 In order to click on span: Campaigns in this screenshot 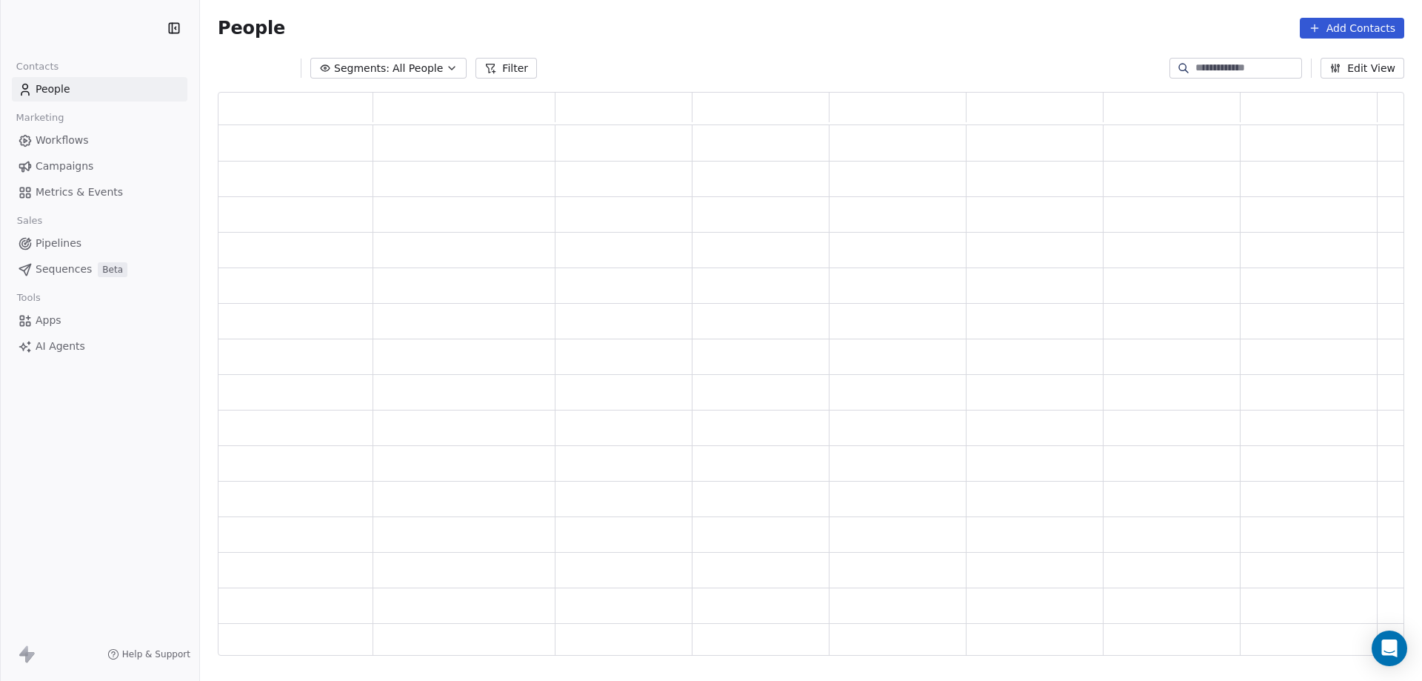, I will do `click(64, 166)`.